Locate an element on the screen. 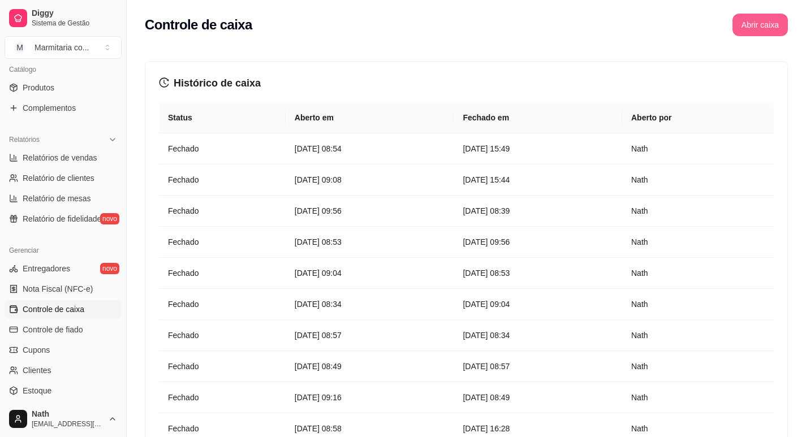 The width and height of the screenshot is (806, 437). span: Nath is located at coordinates (67, 415).